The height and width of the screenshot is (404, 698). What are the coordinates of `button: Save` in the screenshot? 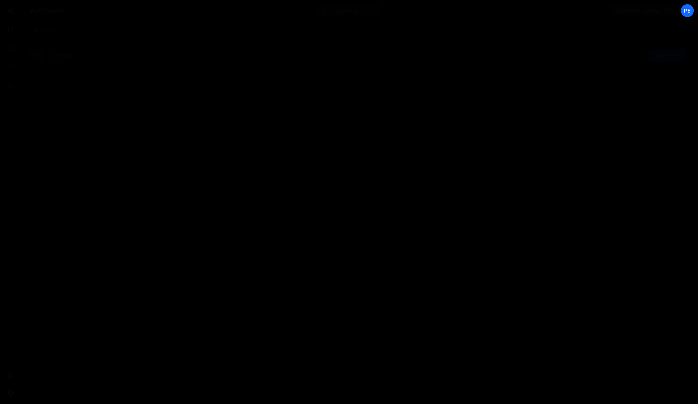 It's located at (666, 56).